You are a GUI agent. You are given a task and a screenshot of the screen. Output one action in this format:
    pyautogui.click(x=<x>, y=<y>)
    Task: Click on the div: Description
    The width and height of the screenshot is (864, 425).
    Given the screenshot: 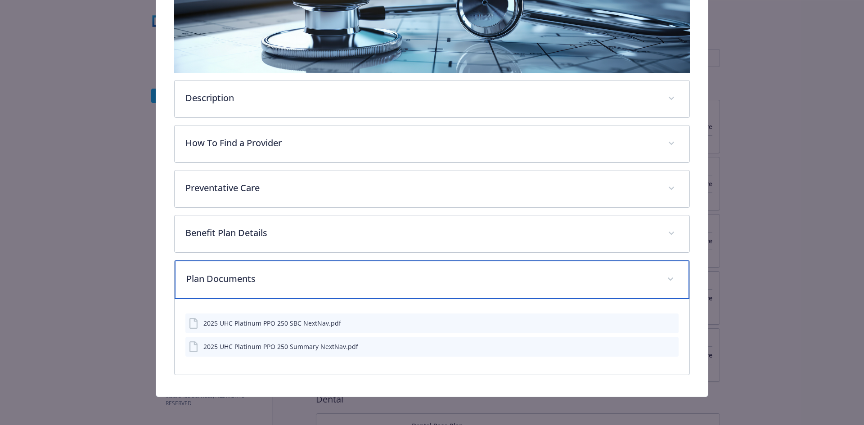 What is the action you would take?
    pyautogui.click(x=432, y=99)
    